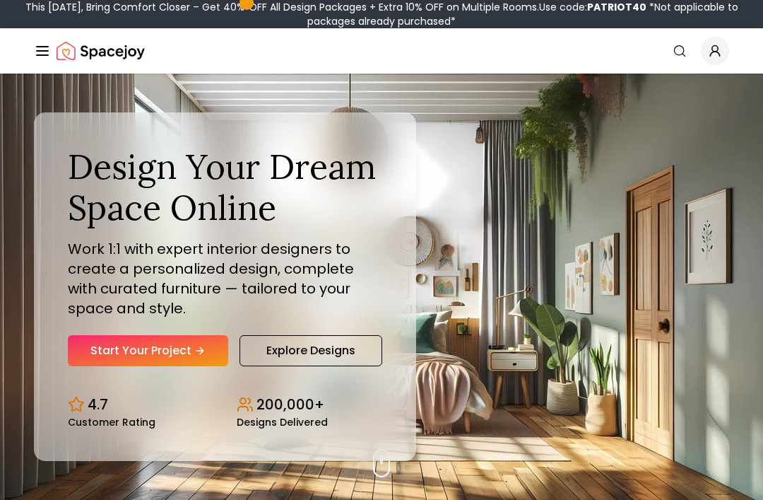 Image resolution: width=763 pixels, height=500 pixels. I want to click on p: 4.7, so click(98, 404).